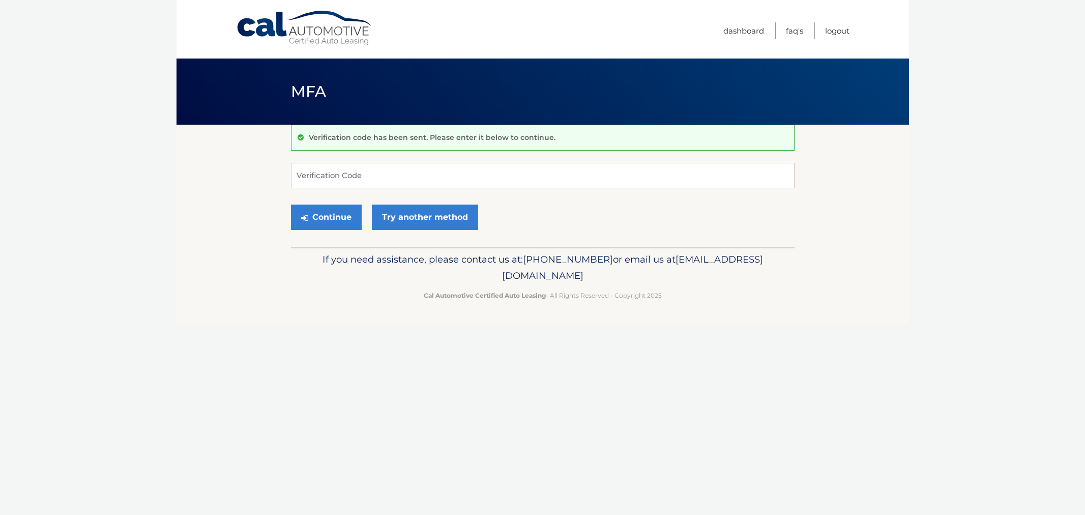  I want to click on a: Cal Automotive, so click(305, 28).